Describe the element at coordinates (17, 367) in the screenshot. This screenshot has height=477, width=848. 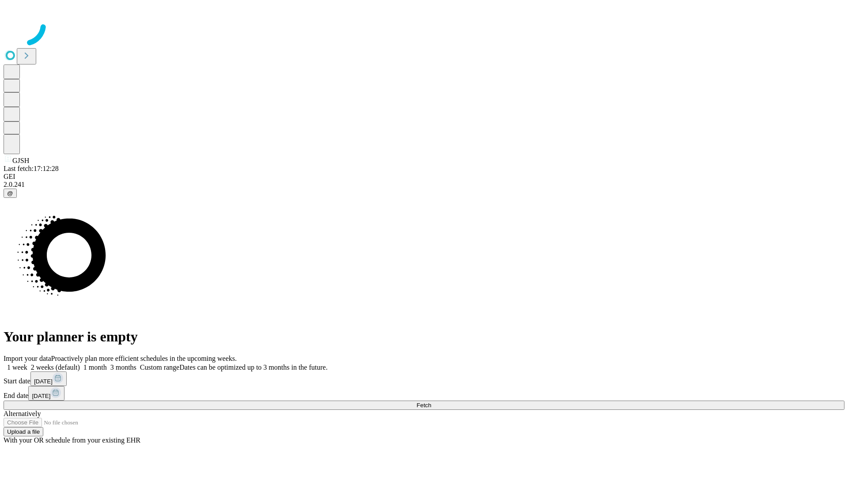
I see `span: 1 week` at that location.